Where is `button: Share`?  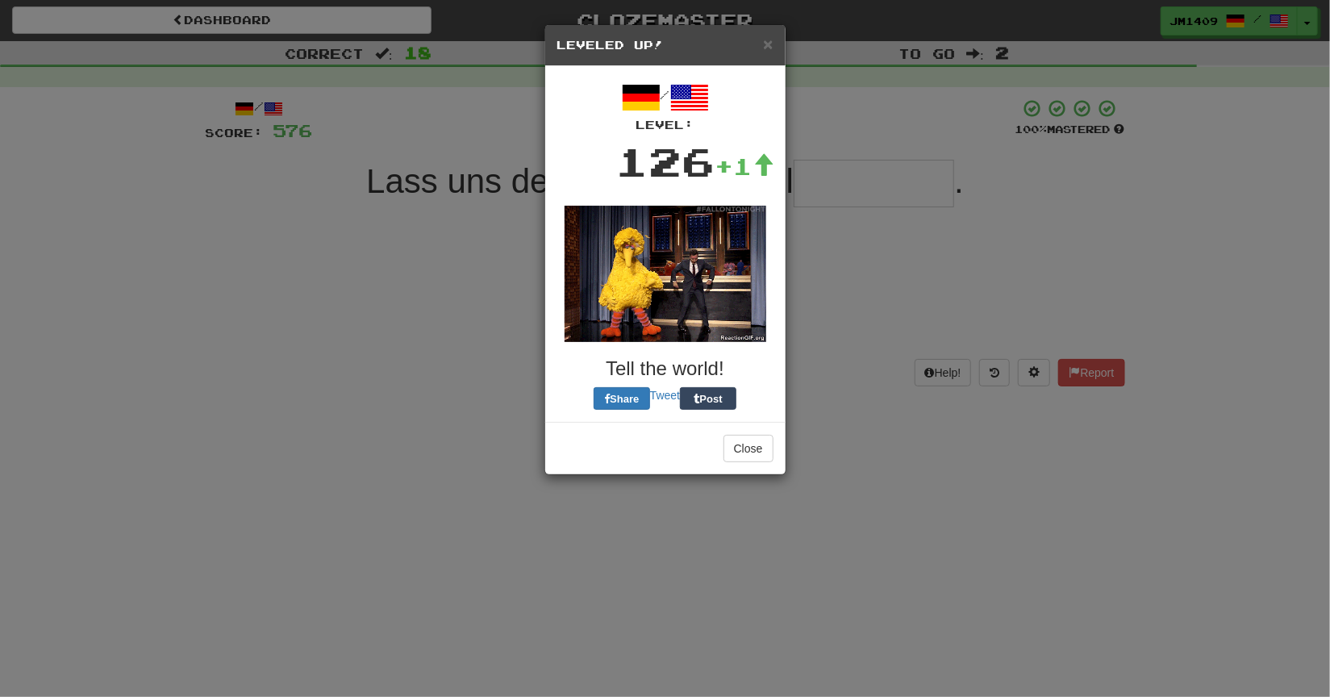 button: Share is located at coordinates (622, 398).